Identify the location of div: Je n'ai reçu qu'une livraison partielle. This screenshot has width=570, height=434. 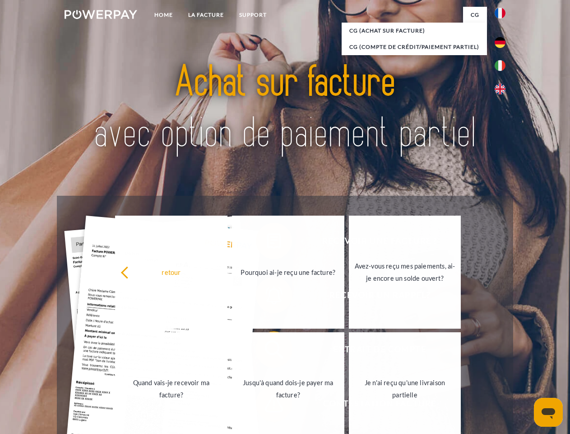
(405, 388).